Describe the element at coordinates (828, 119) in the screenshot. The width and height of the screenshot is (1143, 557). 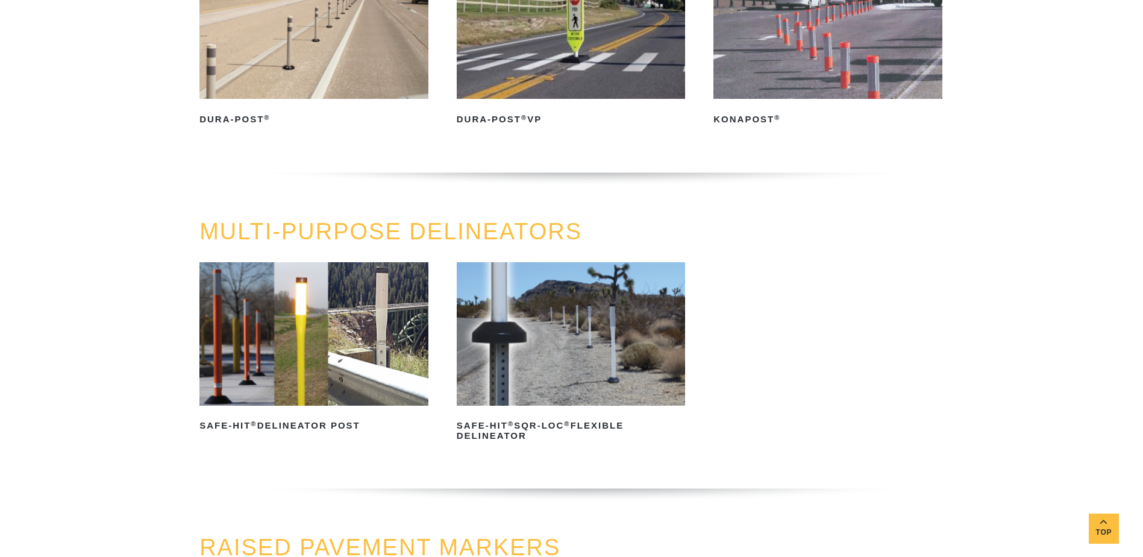
I see `h2: KonaPost` at that location.